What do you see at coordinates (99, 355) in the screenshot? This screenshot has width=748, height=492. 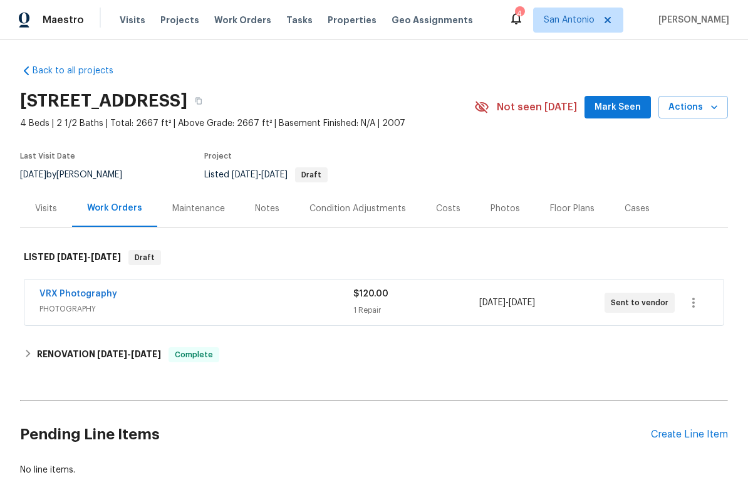 I see `h6: RENOVATION` at bounding box center [99, 355].